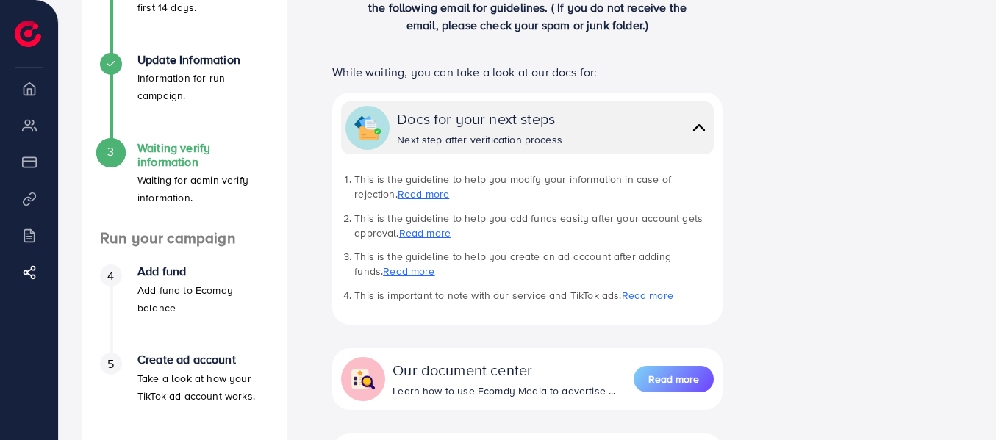  Describe the element at coordinates (533, 264) in the screenshot. I see `li: This is the guideline to help you create an ad account after adding funds.` at that location.